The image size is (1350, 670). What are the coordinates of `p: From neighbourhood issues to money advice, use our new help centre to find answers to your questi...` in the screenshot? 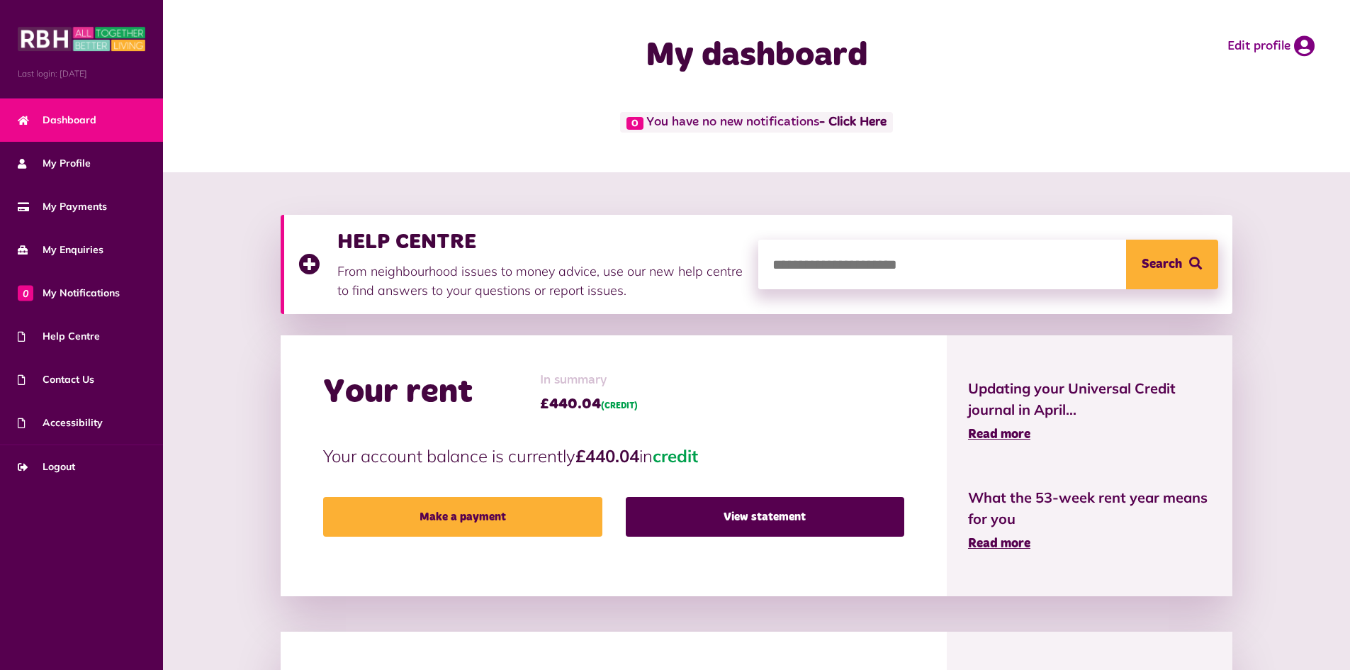 It's located at (541, 281).